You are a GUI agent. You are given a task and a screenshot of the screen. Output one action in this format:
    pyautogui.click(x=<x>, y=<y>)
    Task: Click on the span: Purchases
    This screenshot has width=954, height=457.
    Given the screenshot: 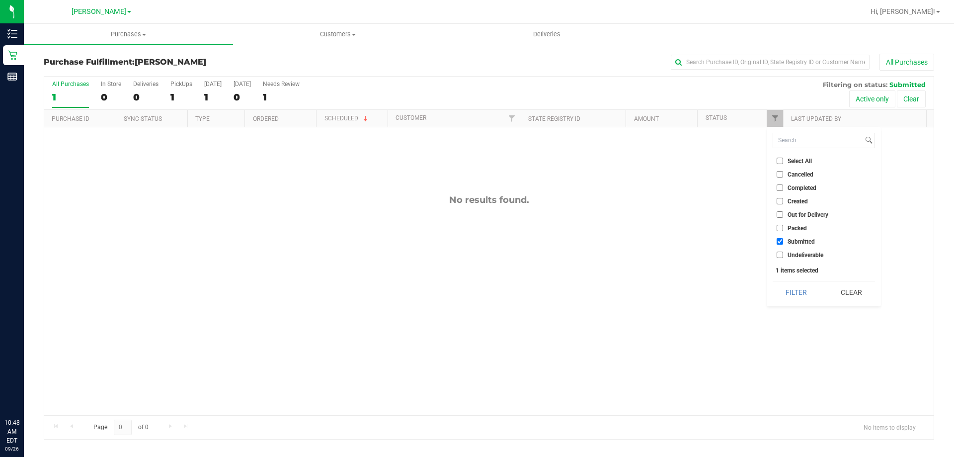 What is the action you would take?
    pyautogui.click(x=128, y=34)
    